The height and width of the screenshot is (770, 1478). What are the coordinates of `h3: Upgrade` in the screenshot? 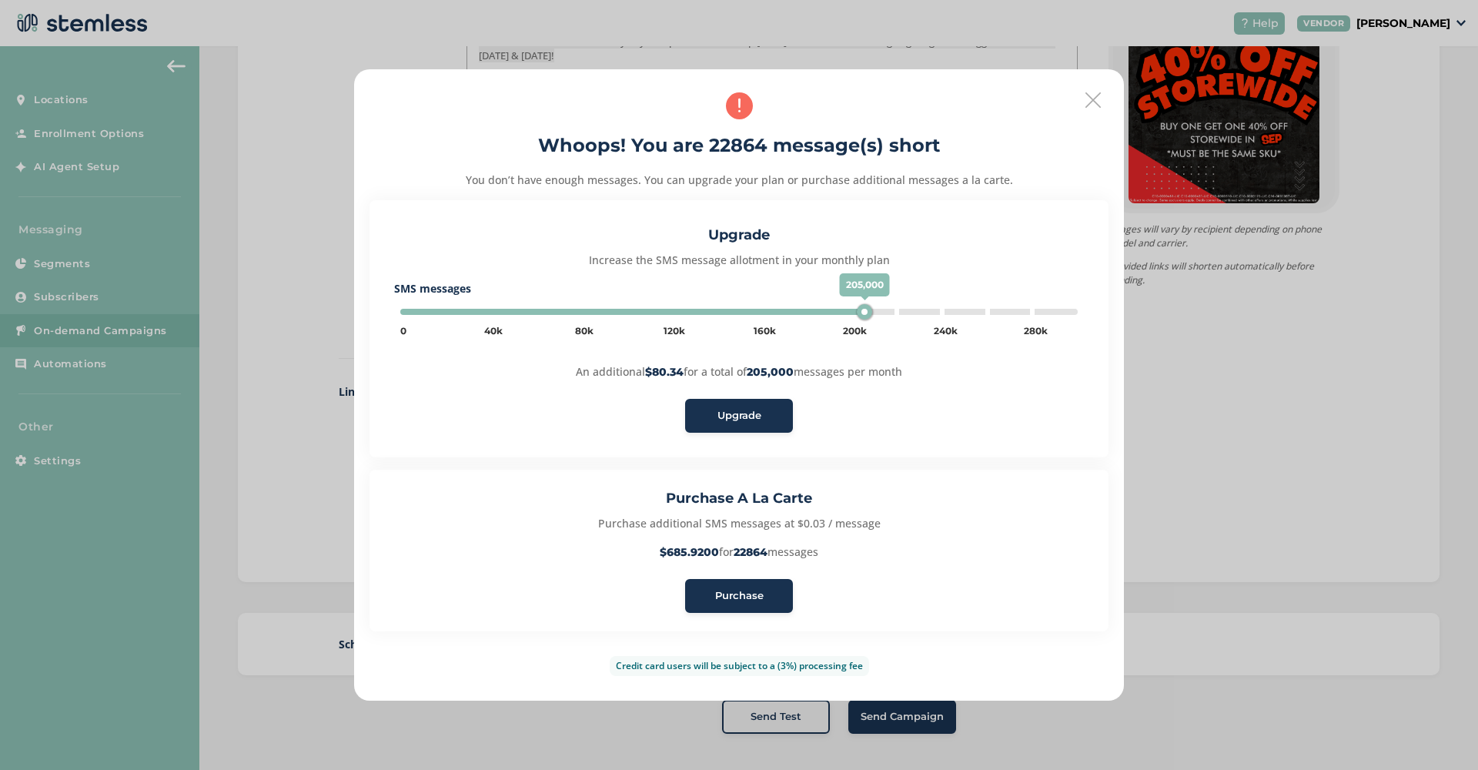 It's located at (739, 235).